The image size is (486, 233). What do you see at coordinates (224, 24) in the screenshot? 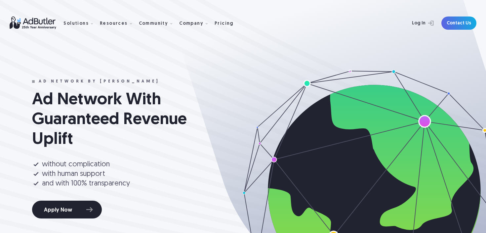
I see `div: Pricing` at bounding box center [224, 24].